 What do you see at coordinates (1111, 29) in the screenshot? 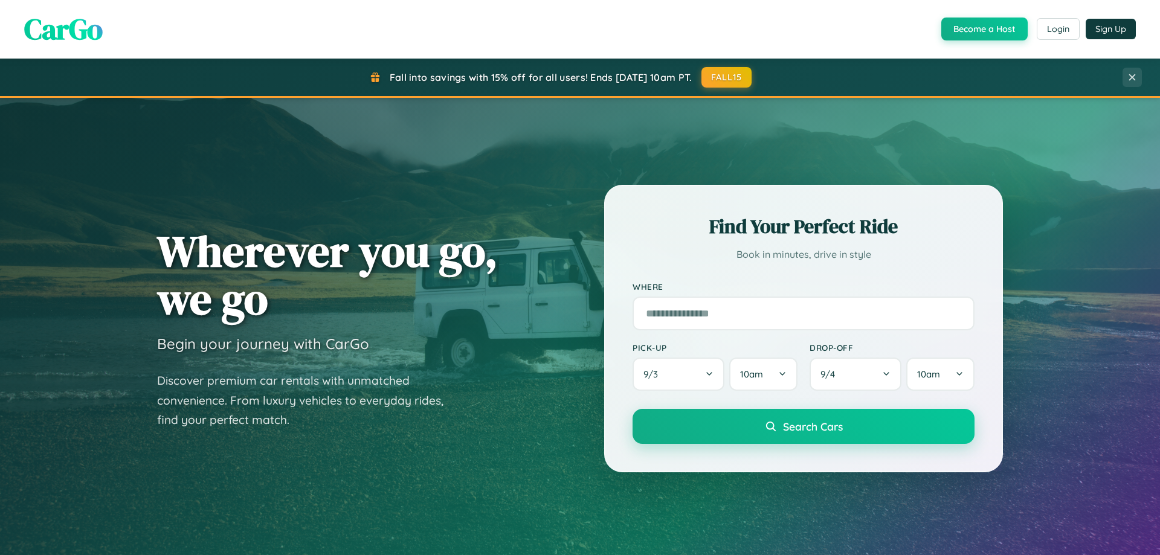
I see `button: Sign Up` at bounding box center [1111, 29].